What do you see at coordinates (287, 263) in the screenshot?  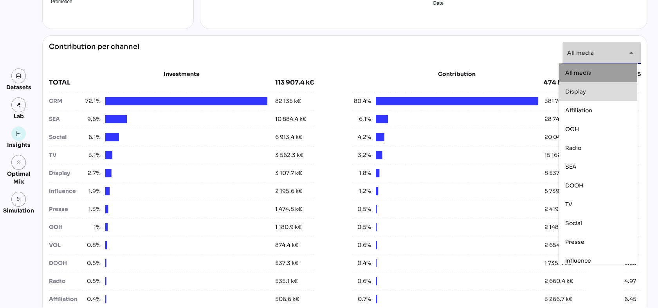 I see `div: 537.3 k€` at bounding box center [287, 263].